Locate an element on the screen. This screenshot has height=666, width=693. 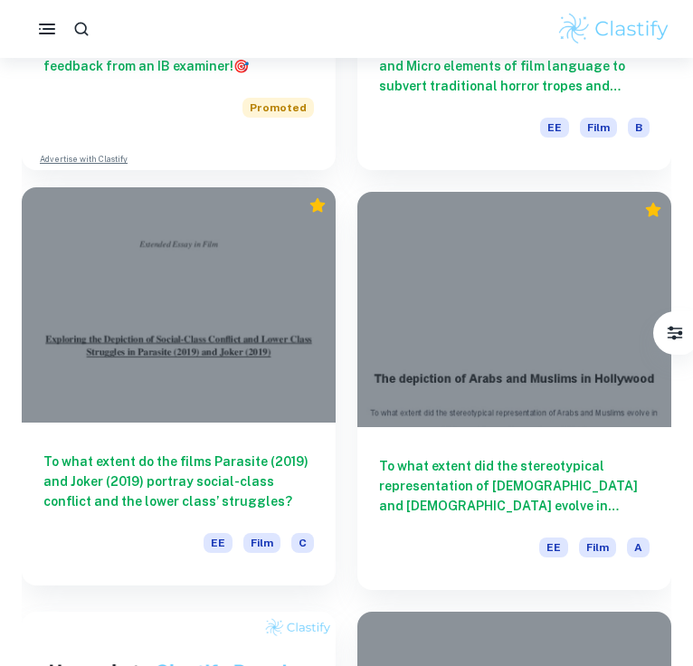
span: B is located at coordinates (638, 128).